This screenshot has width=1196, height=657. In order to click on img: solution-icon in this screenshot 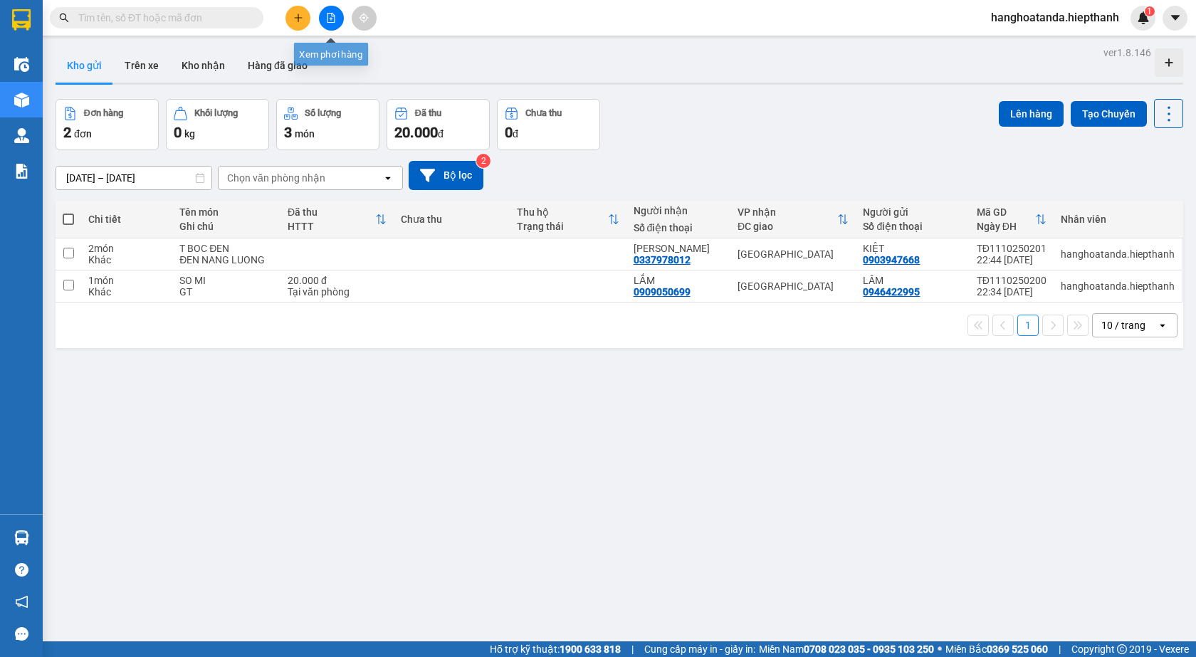, I will do `click(21, 171)`.